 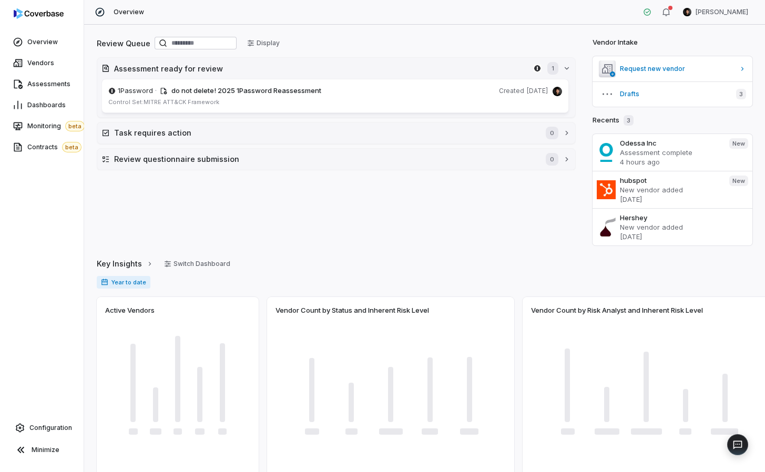 I want to click on span: Drafts, so click(x=673, y=94).